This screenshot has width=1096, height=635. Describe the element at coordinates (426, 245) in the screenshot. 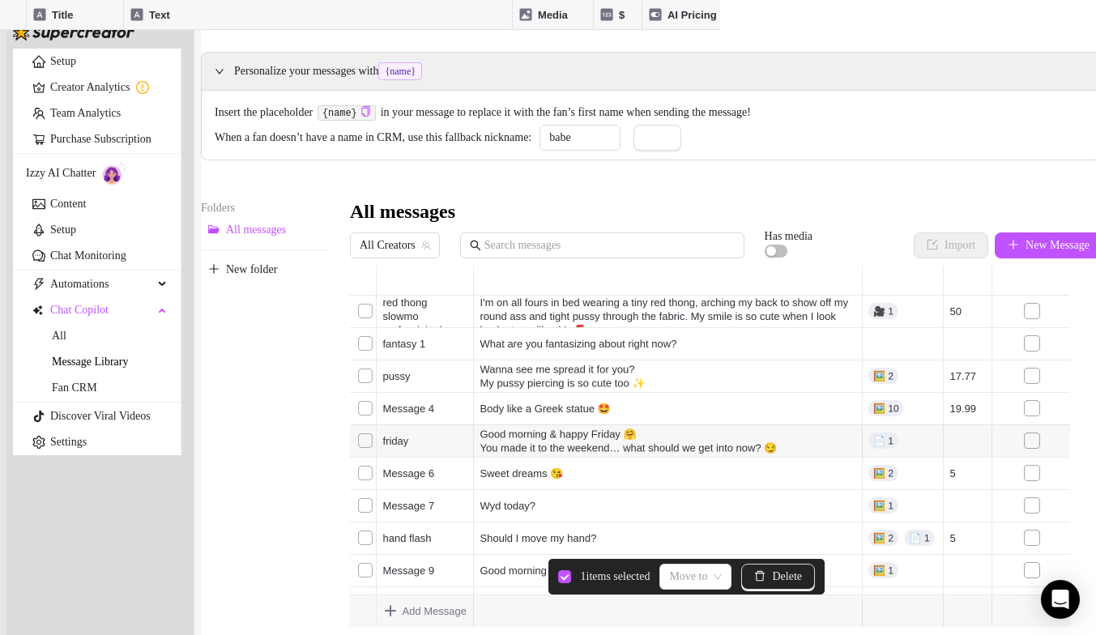

I see `span: team` at that location.